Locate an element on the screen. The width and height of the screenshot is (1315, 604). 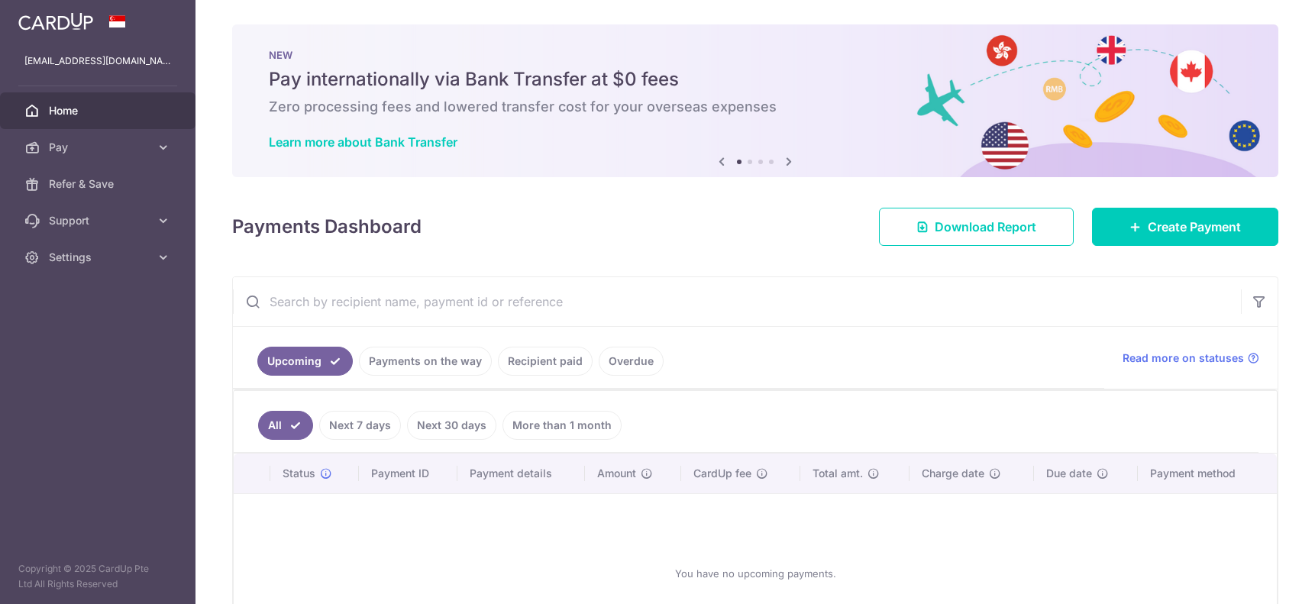
input: Search by recipient name, payment id or reference is located at coordinates (737, 302).